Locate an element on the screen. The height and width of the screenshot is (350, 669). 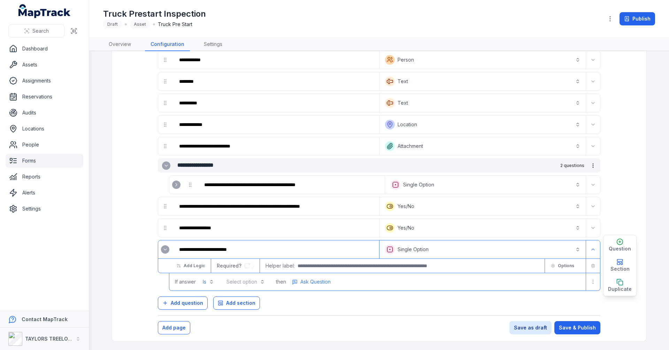
button: Add page is located at coordinates (174, 328).